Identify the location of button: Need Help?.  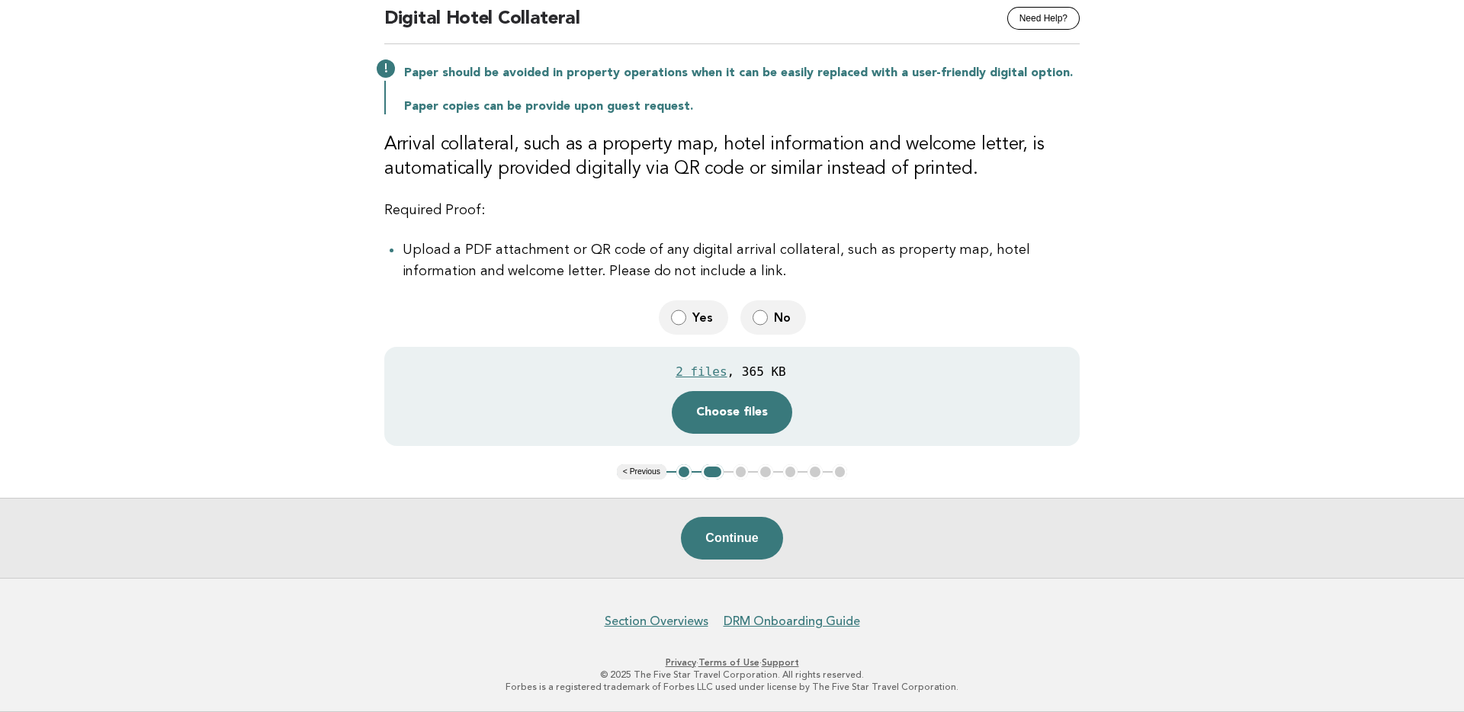
(1043, 18).